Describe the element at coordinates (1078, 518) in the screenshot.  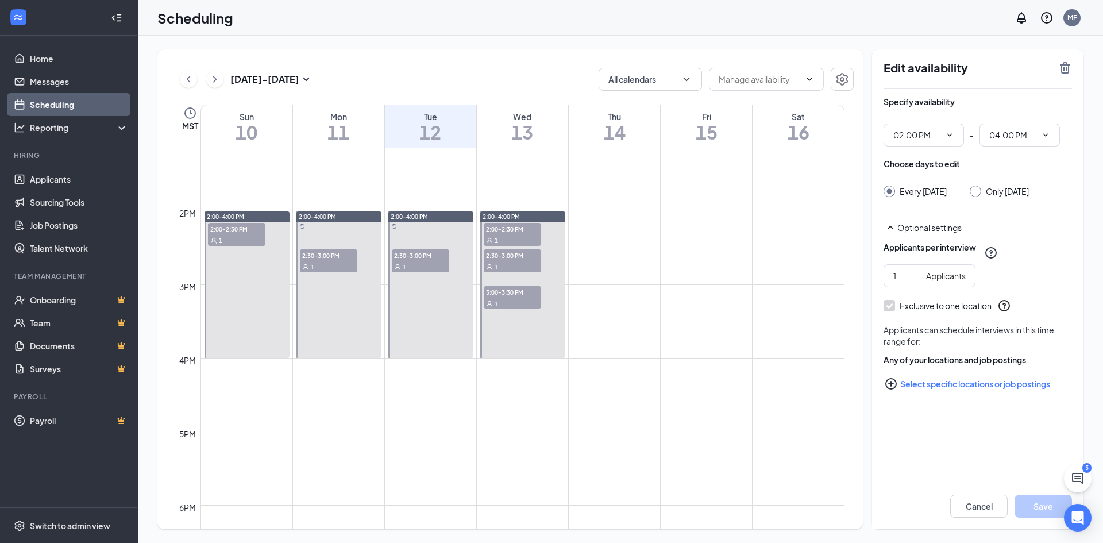
I see `div: Open Intercom Messenger` at that location.